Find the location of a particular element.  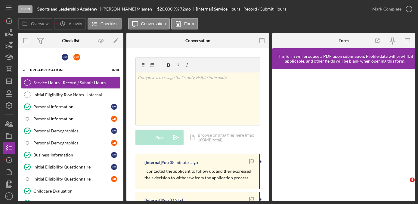

div: 8 / 13 is located at coordinates (114, 70).